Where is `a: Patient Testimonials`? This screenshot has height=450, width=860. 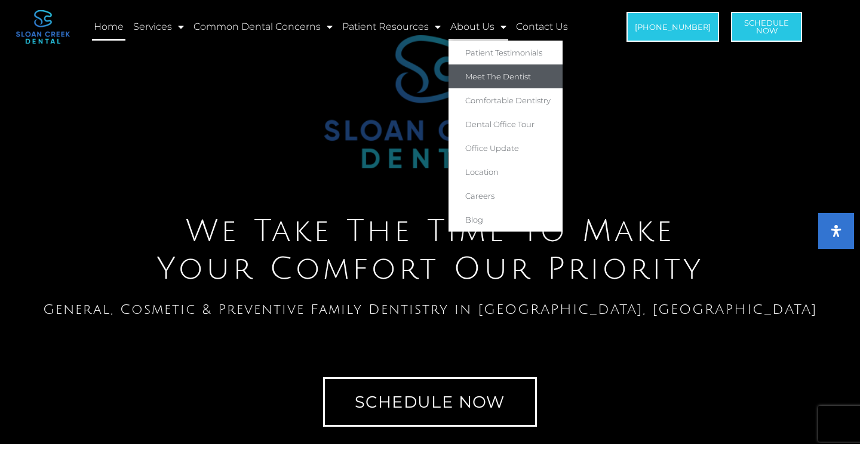
a: Patient Testimonials is located at coordinates (505, 53).